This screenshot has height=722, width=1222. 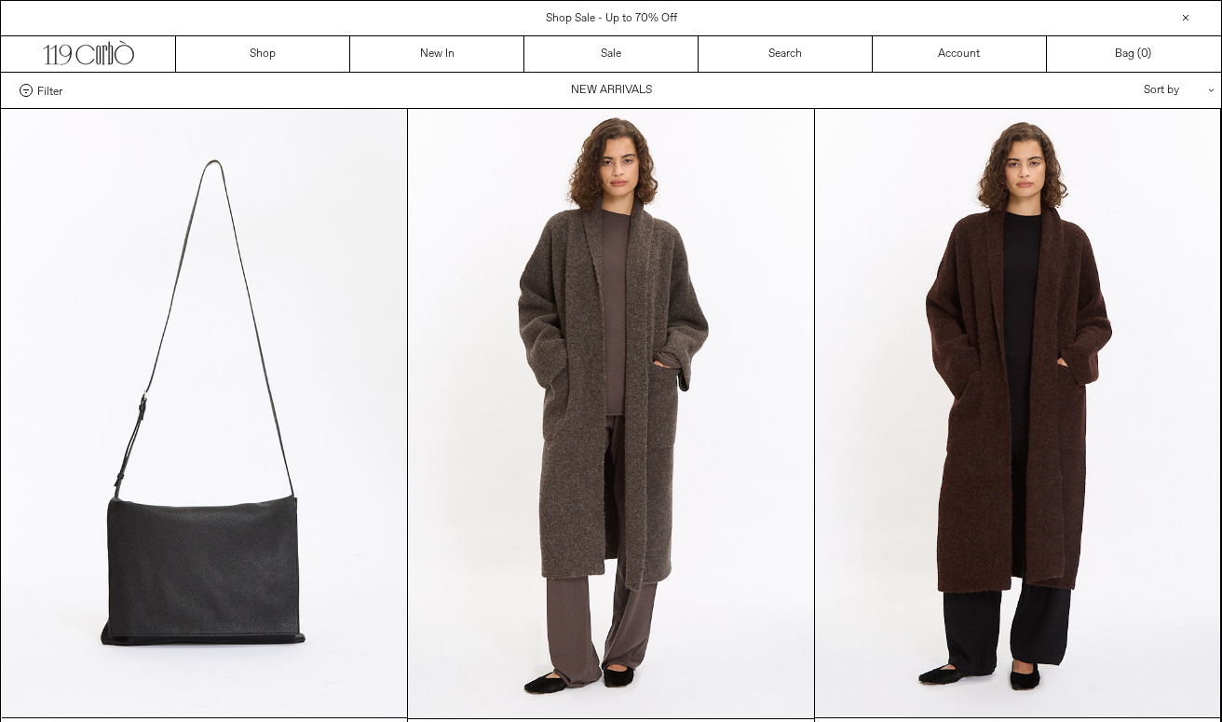 I want to click on div: Sort by, so click(x=1119, y=90).